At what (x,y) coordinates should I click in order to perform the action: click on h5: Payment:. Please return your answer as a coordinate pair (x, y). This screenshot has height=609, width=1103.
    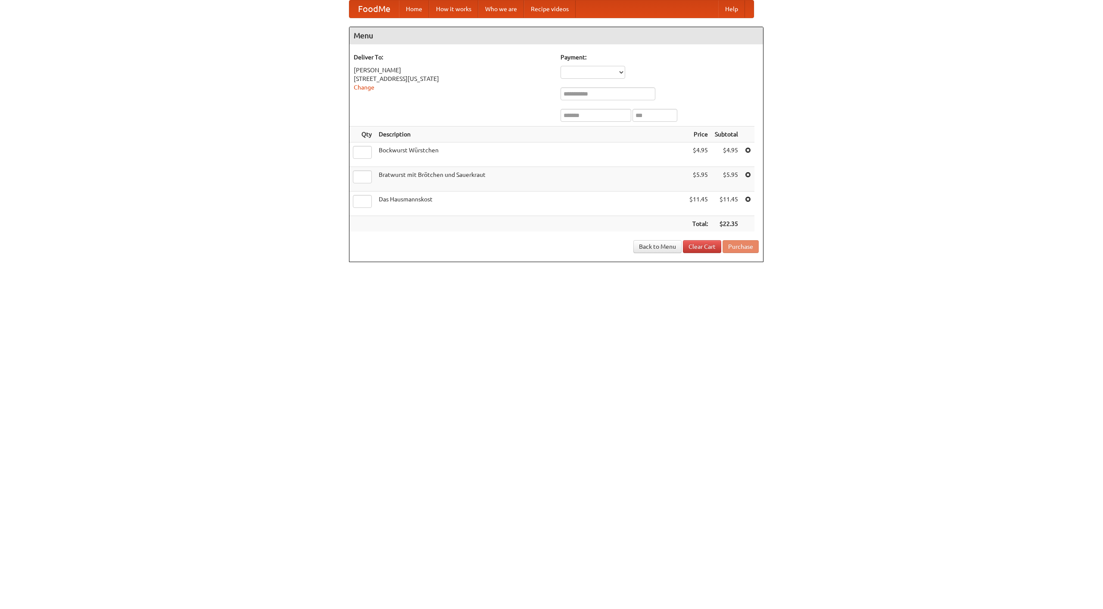
    Looking at the image, I should click on (659, 57).